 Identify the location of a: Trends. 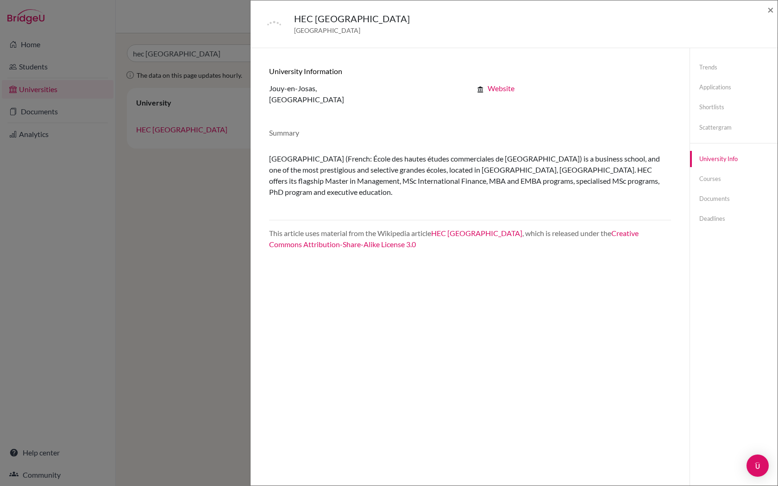
(733, 67).